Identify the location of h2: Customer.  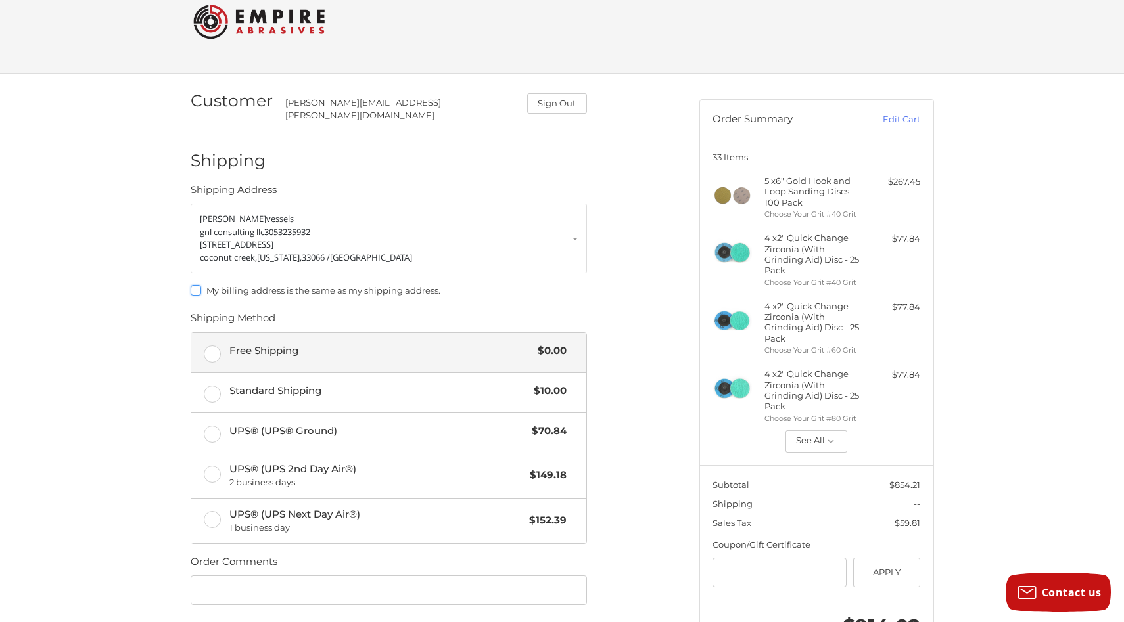
(231, 101).